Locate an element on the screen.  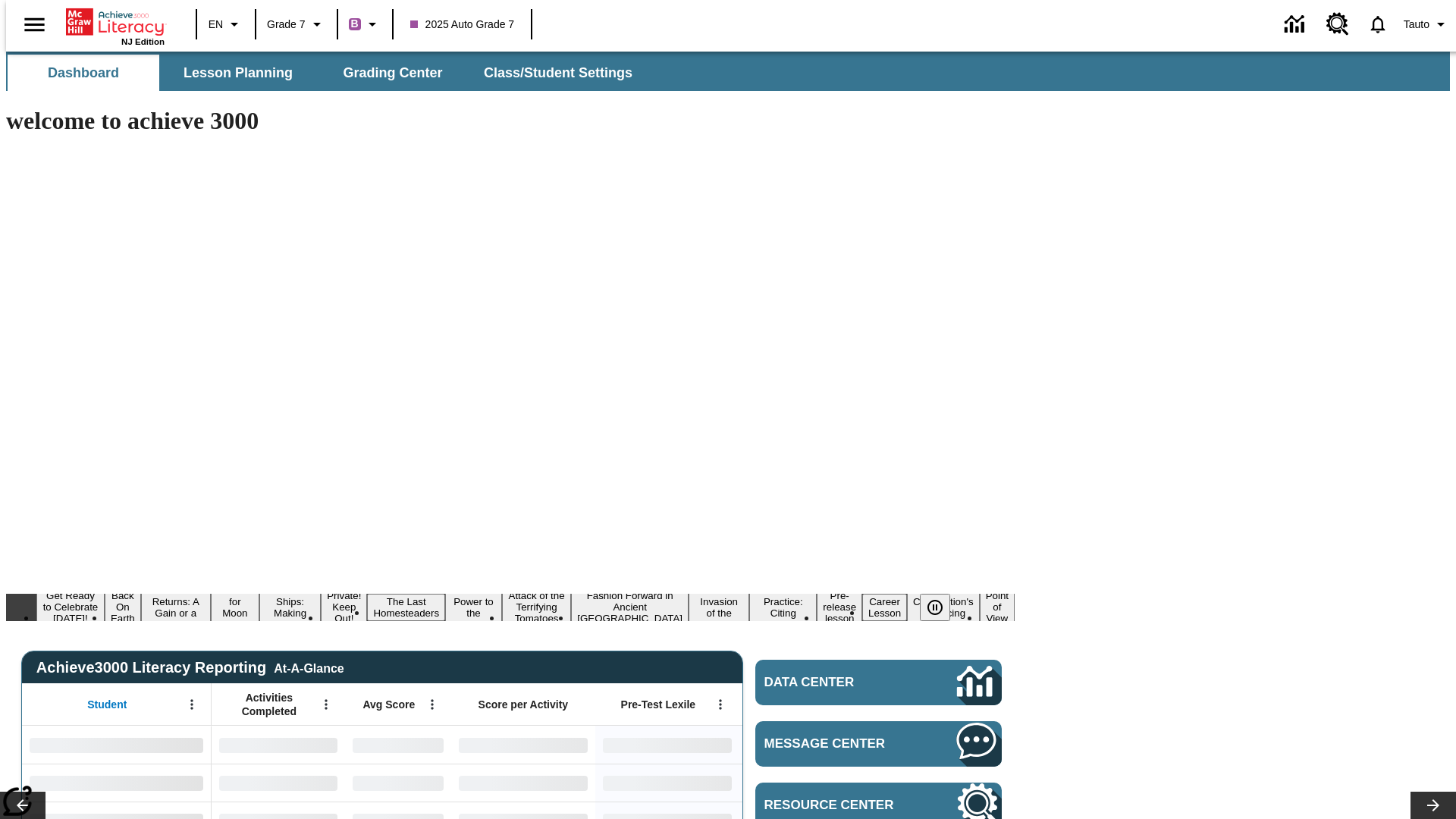
span: Student is located at coordinates (107, 704).